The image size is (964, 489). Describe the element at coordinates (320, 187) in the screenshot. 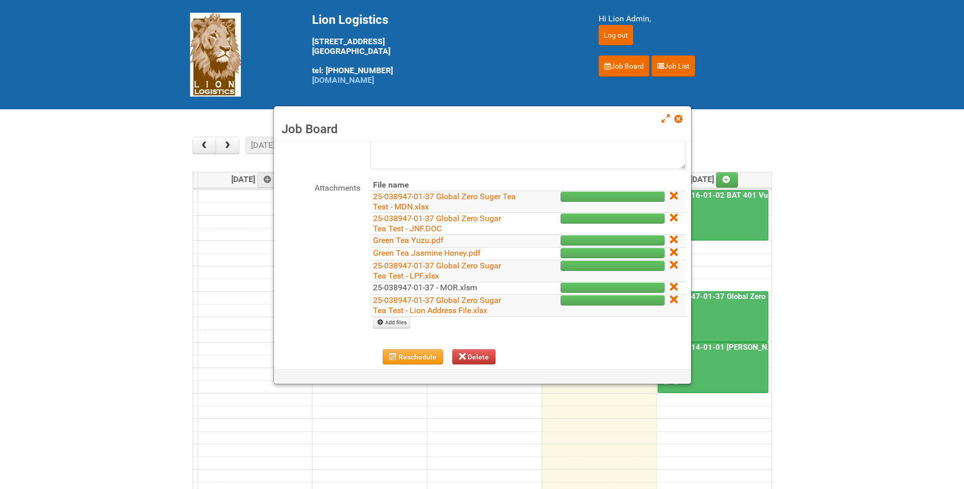

I see `label: Attachments` at that location.